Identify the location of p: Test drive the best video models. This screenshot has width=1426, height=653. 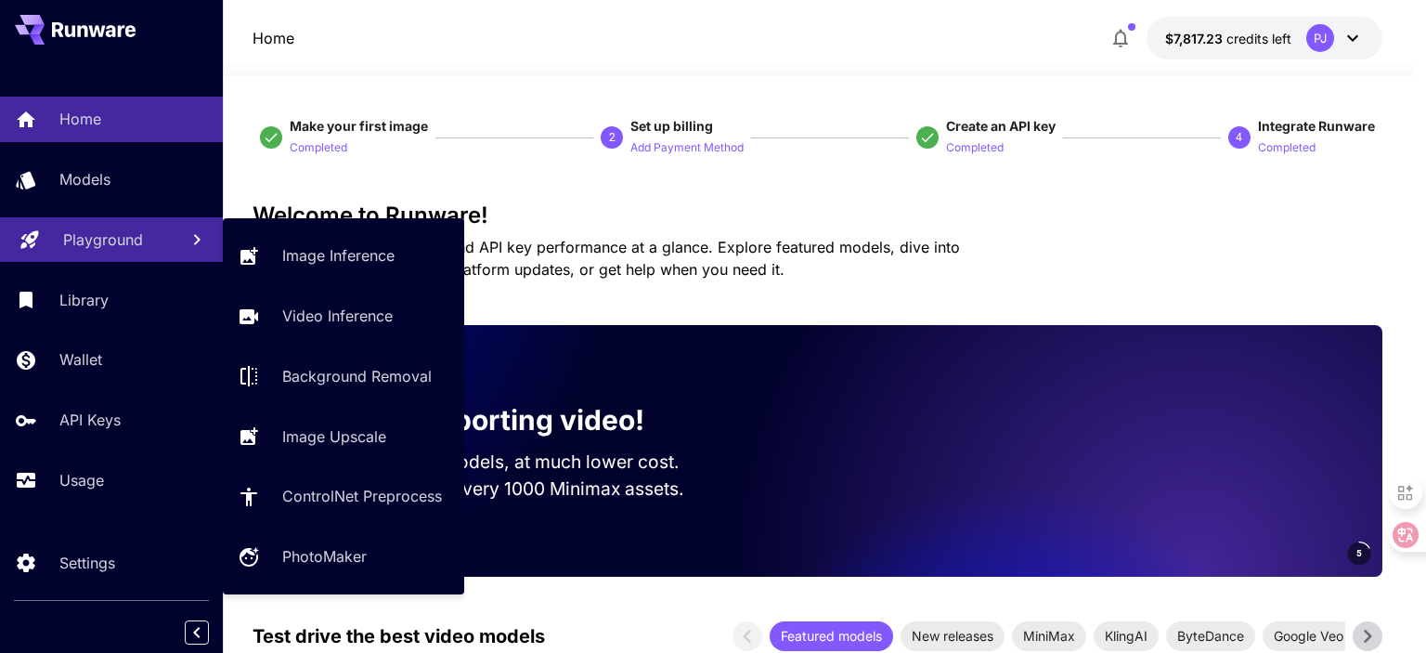
(398, 636).